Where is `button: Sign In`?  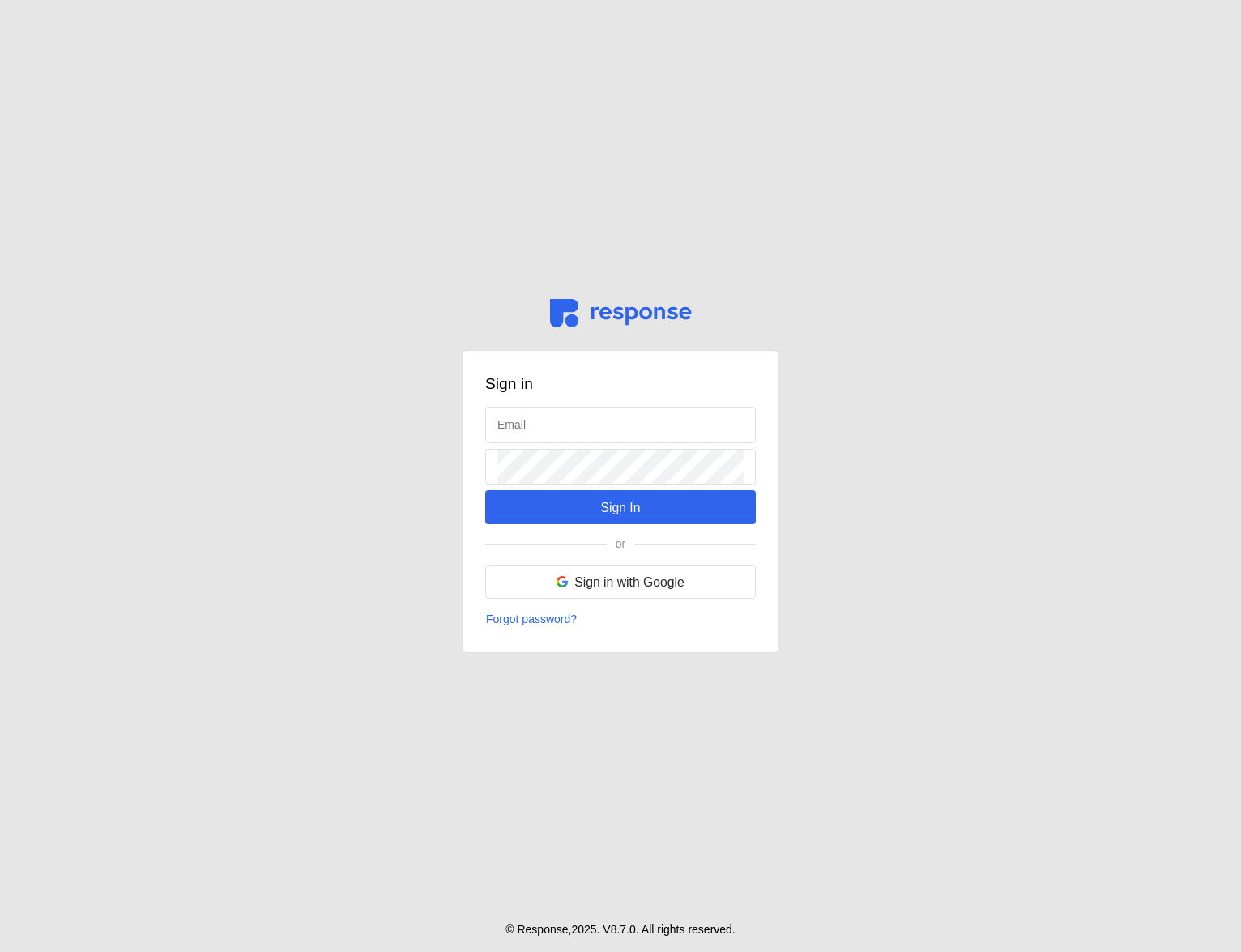
button: Sign In is located at coordinates (620, 507).